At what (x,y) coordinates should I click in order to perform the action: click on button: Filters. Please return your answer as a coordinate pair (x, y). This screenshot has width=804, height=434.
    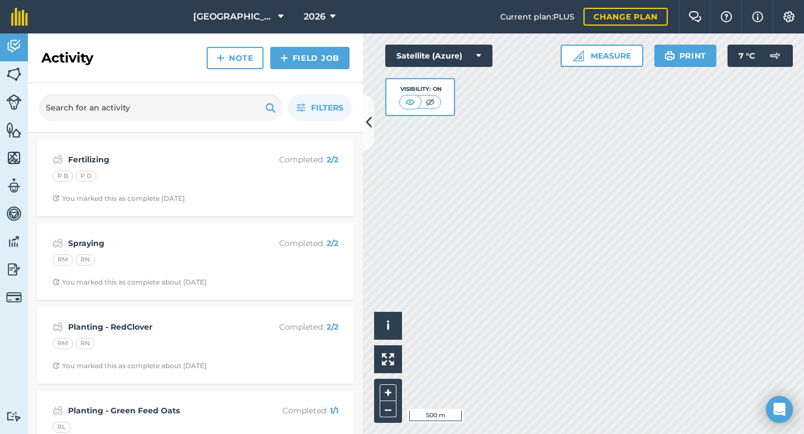
    Looking at the image, I should click on (320, 108).